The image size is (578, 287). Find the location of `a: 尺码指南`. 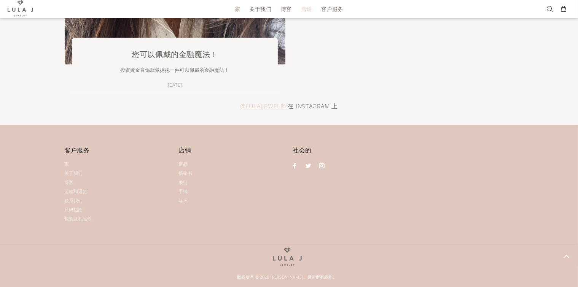

a: 尺码指南 is located at coordinates (74, 210).